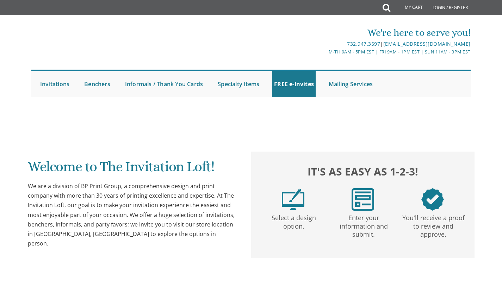 This screenshot has height=281, width=502. I want to click on a: Mailing Services, so click(350, 84).